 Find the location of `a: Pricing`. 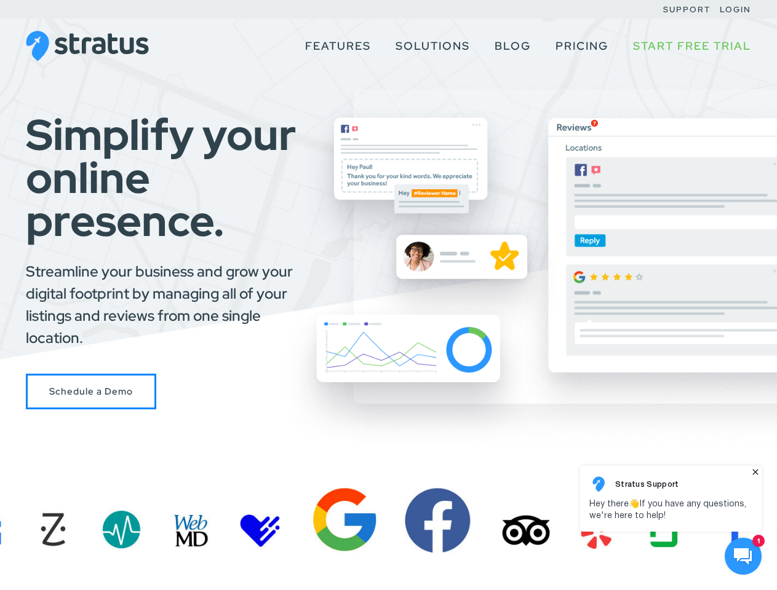

a: Pricing is located at coordinates (582, 46).